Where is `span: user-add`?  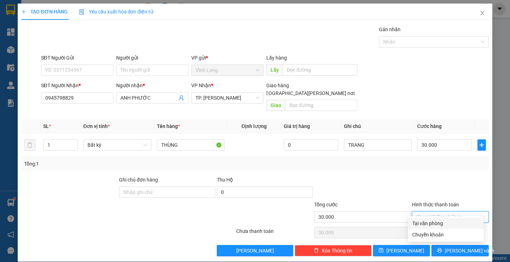
span: user-add is located at coordinates (181, 98).